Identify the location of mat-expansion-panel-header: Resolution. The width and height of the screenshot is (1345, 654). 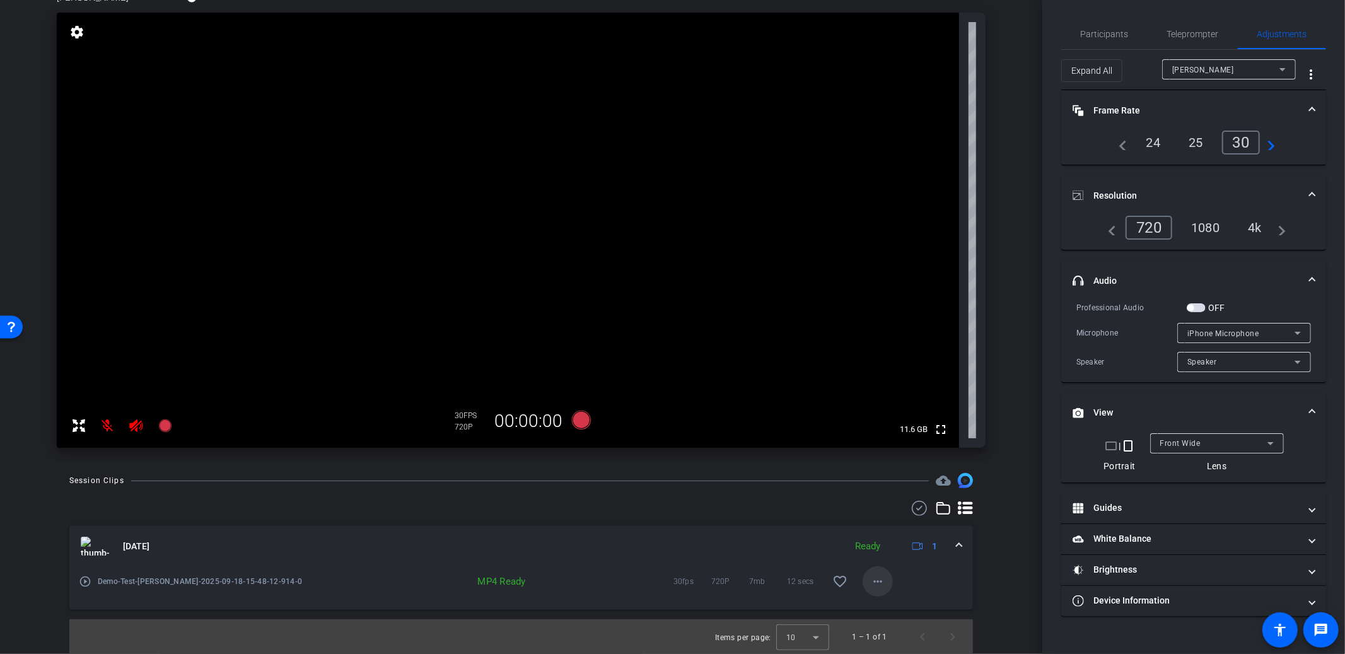
(1194, 196).